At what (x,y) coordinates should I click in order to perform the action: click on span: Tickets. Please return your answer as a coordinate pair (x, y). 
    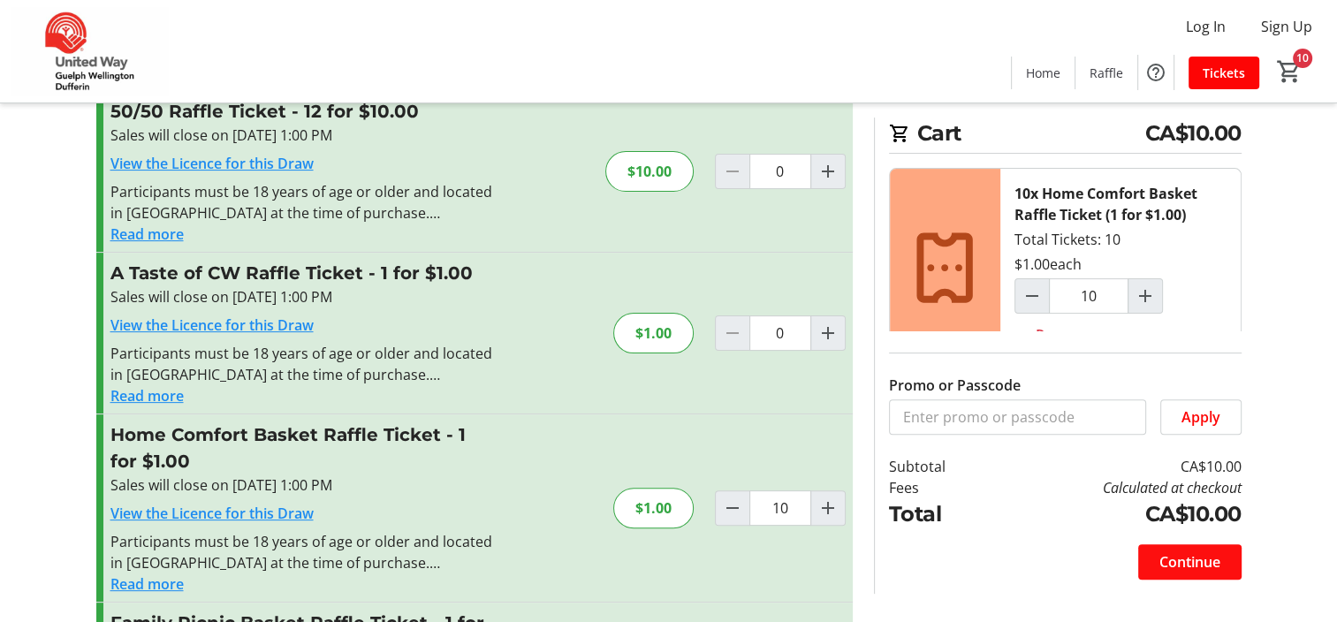
    Looking at the image, I should click on (1224, 72).